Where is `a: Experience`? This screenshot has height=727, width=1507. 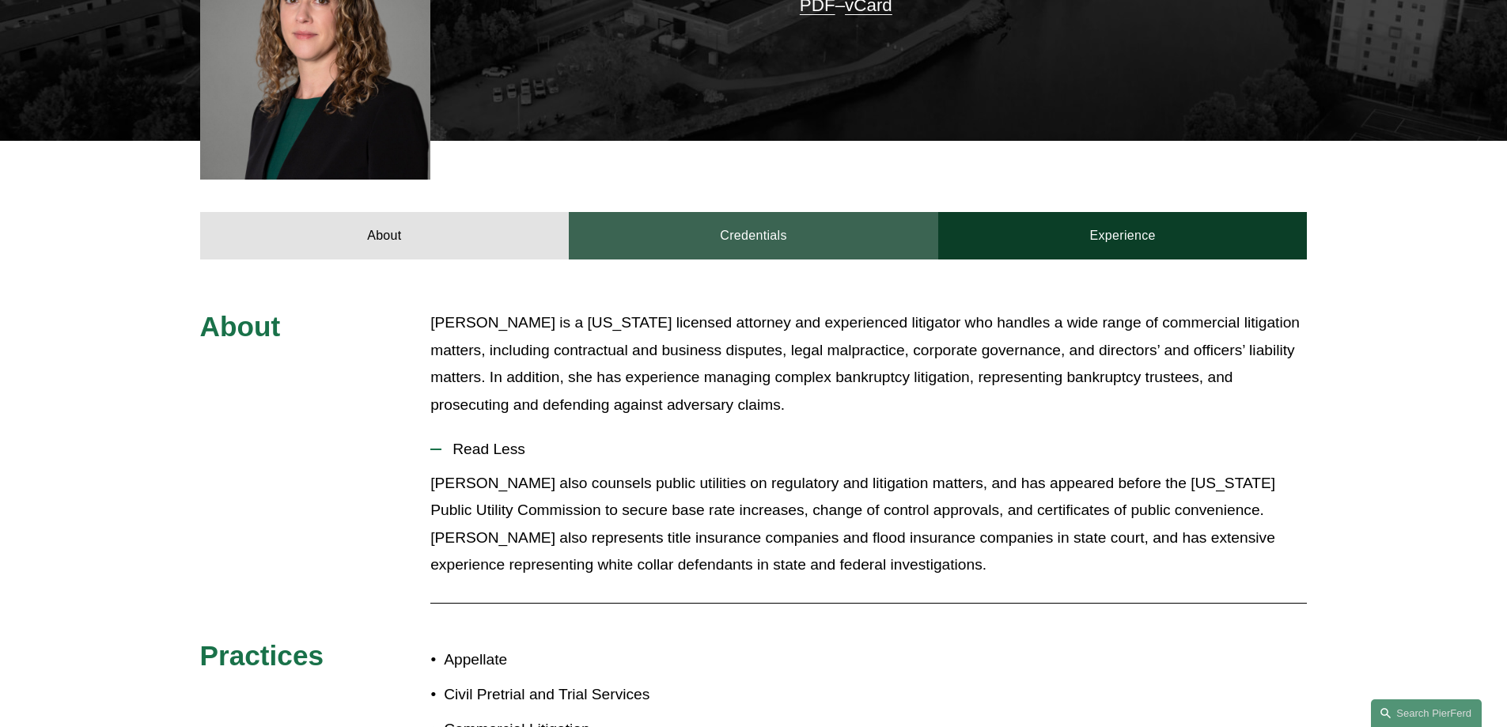
a: Experience is located at coordinates (1122, 236).